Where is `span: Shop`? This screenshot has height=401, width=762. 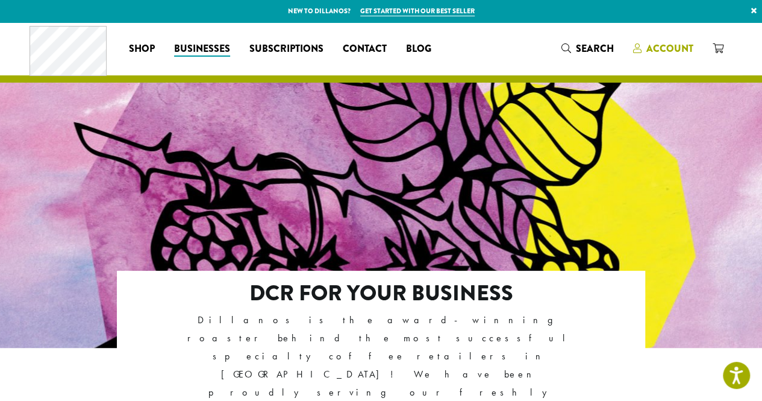
span: Shop is located at coordinates (142, 49).